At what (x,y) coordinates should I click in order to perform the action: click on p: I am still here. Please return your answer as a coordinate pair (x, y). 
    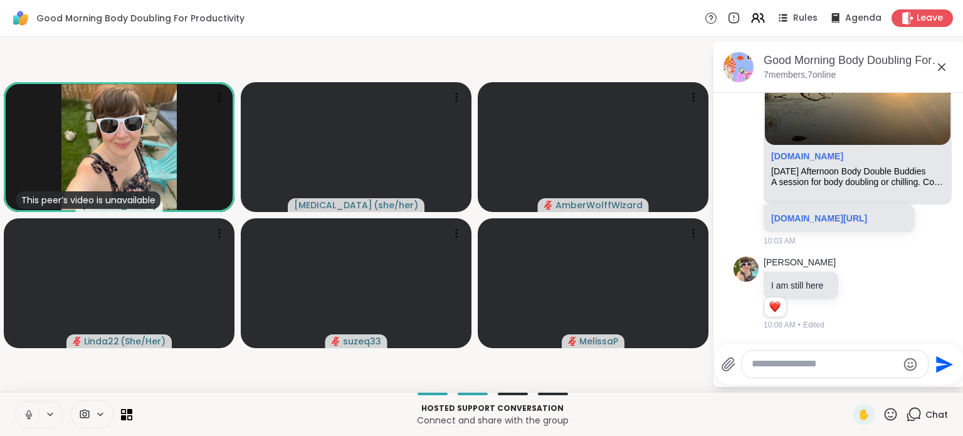
    Looking at the image, I should click on (801, 285).